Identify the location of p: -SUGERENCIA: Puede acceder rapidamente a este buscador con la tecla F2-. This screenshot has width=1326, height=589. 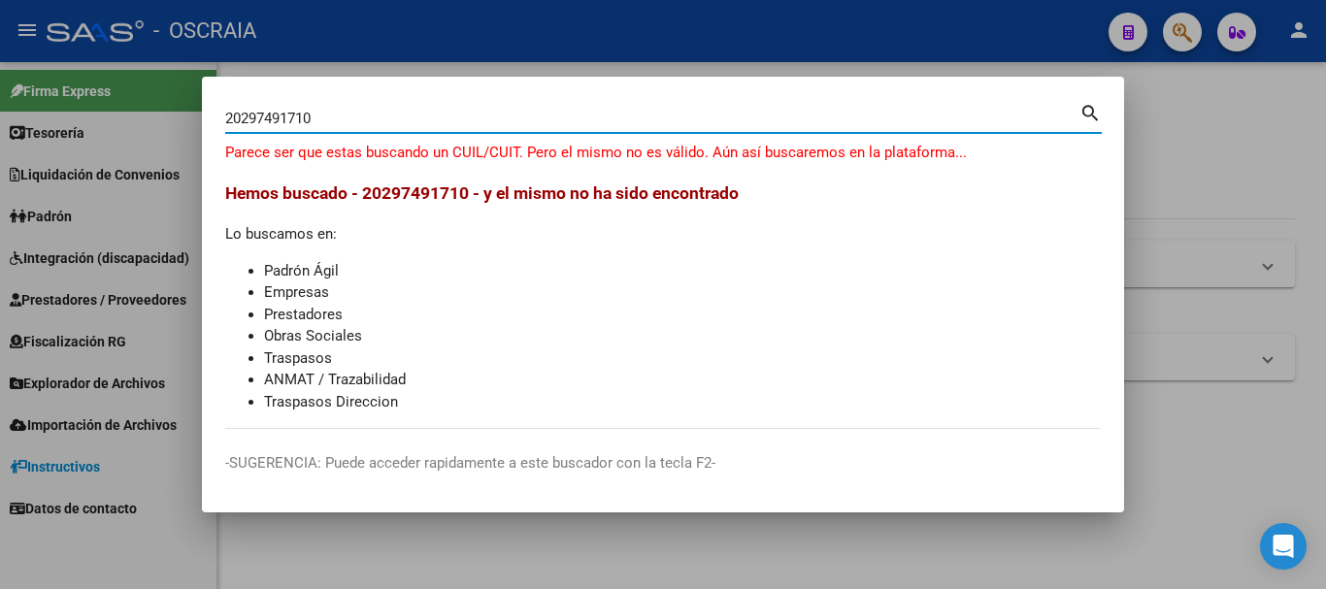
(663, 463).